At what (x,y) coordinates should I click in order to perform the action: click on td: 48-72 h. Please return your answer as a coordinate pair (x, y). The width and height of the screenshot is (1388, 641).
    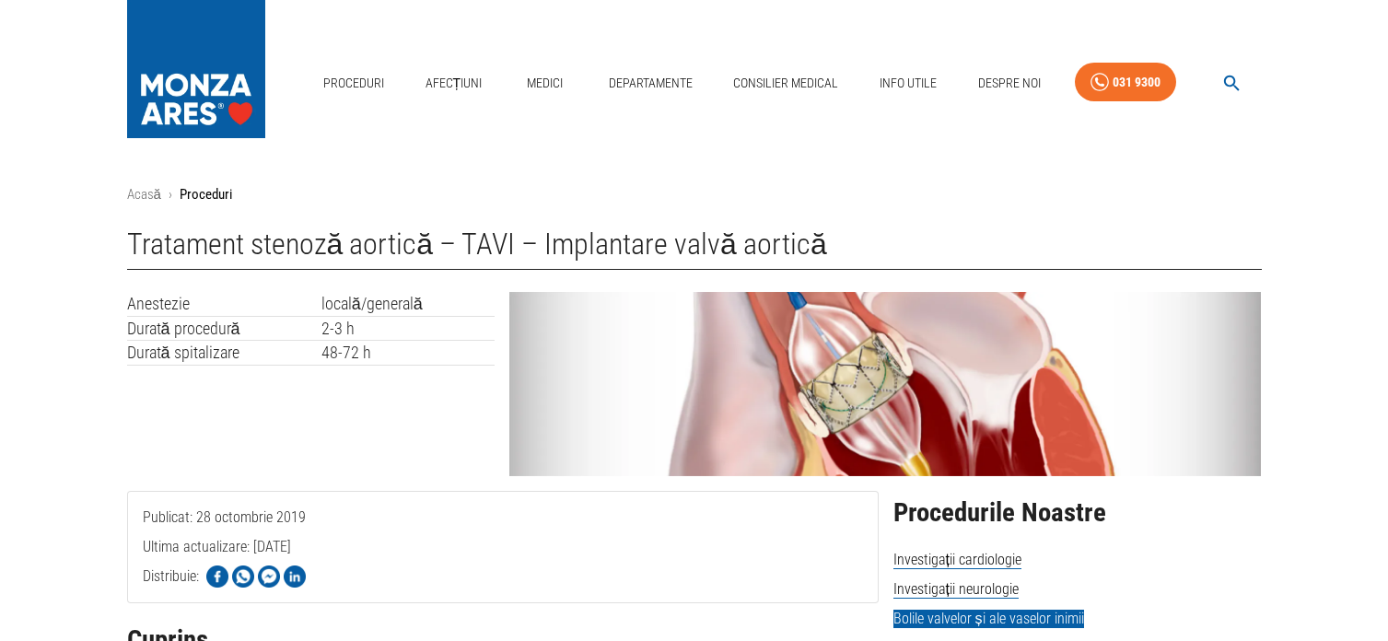
    Looking at the image, I should click on (408, 353).